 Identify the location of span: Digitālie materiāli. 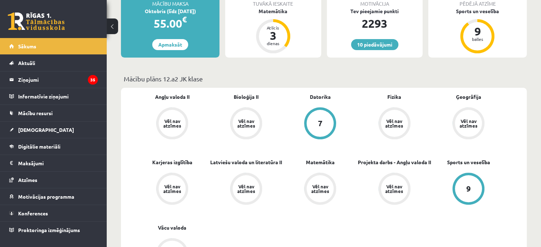
(39, 147).